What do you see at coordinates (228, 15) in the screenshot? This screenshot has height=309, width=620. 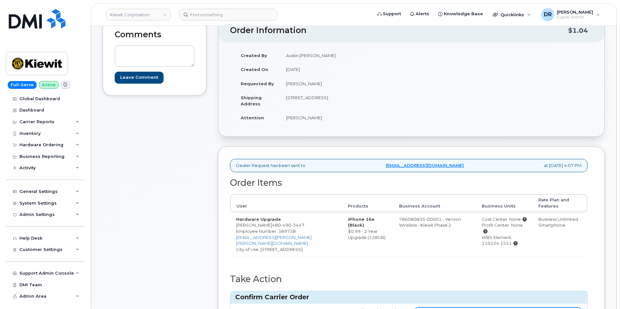 I see `input: Find something...` at bounding box center [228, 15].